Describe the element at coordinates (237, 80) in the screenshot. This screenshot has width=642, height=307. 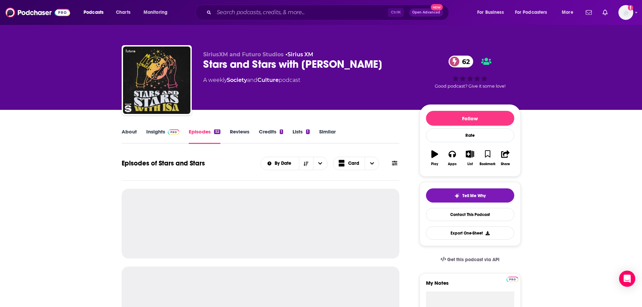
I see `a: Society` at that location.